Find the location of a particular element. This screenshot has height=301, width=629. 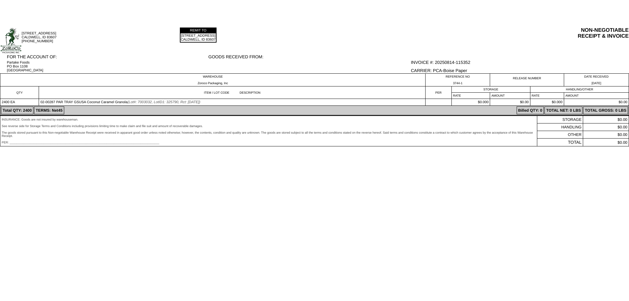

td: TOTAL NET: 0 LBS is located at coordinates (564, 110).